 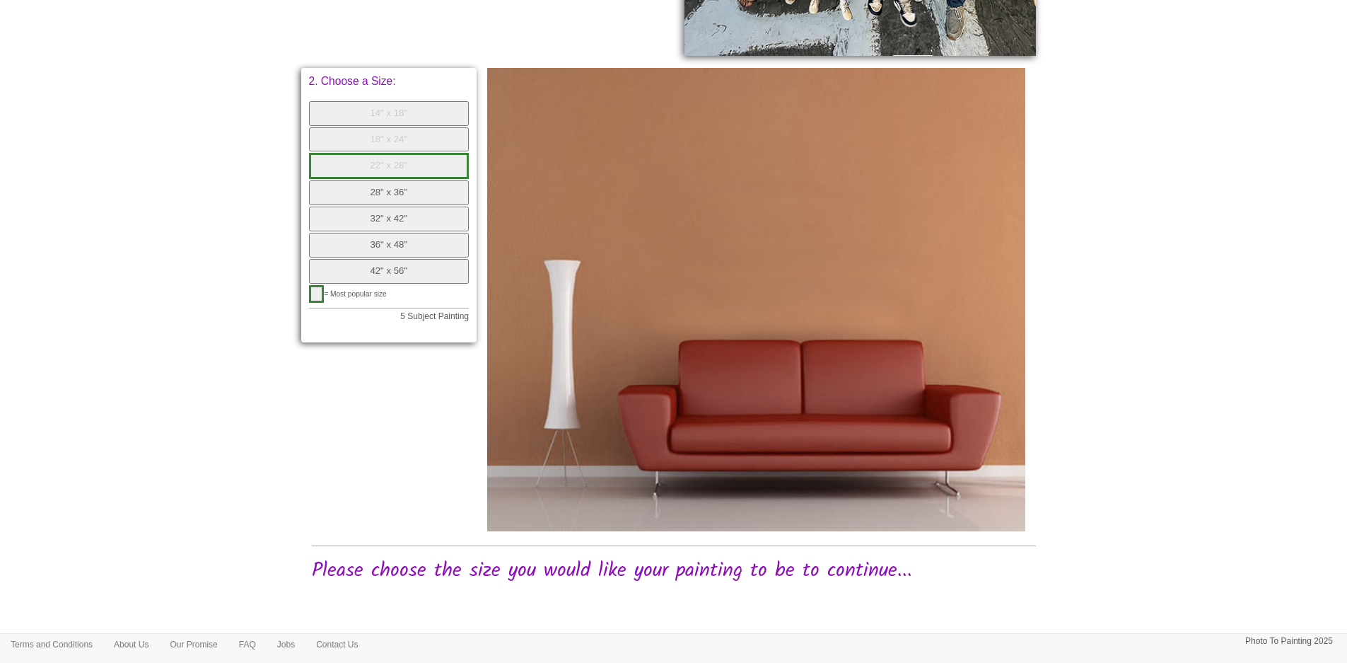 I want to click on h2: Please choose the size you would like your painting to be to continue..., so click(x=674, y=571).